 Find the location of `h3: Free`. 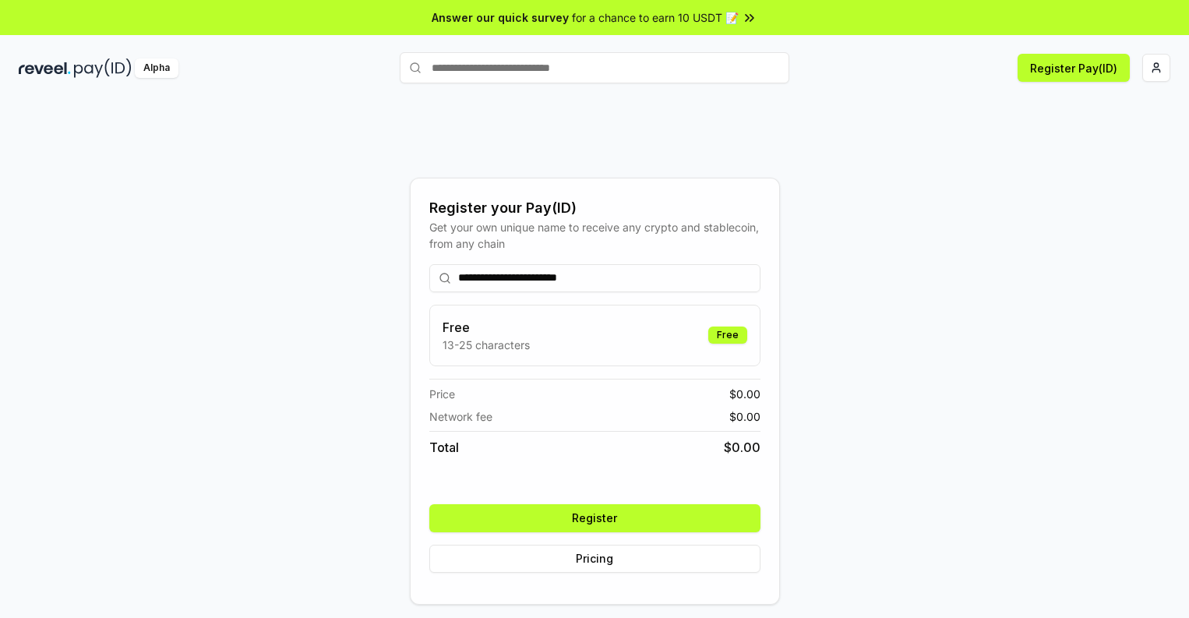

h3: Free is located at coordinates (486, 327).